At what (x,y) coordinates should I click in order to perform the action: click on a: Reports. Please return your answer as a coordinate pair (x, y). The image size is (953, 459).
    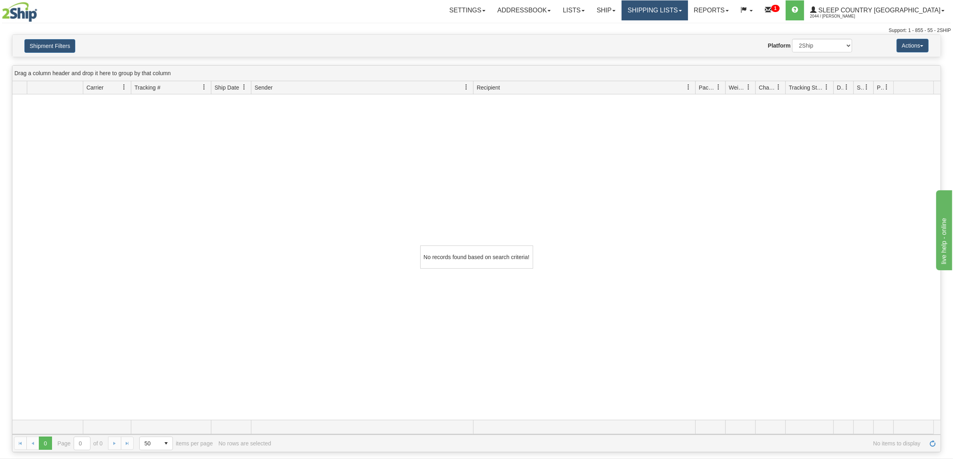
    Looking at the image, I should click on (711, 10).